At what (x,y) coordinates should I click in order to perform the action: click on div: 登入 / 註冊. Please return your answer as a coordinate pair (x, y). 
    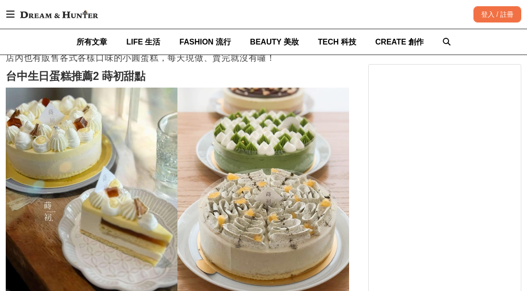
    Looking at the image, I should click on (497, 14).